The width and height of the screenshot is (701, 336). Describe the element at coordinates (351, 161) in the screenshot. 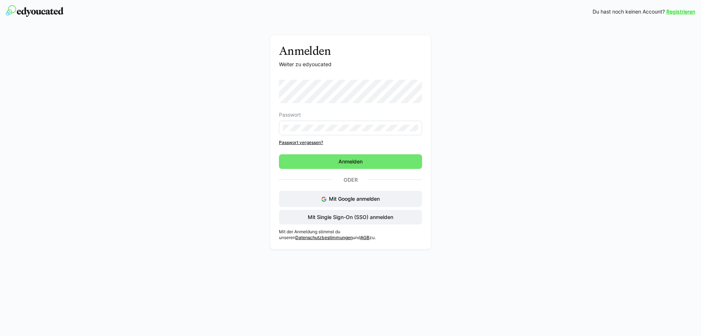

I see `span: Anmelden` at that location.